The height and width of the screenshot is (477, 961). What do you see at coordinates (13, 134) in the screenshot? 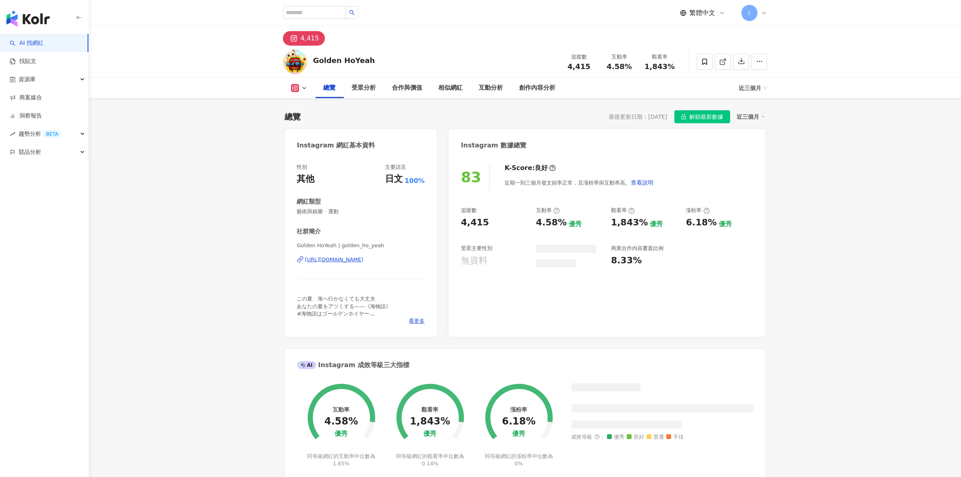
I see `span: rise` at bounding box center [13, 134].